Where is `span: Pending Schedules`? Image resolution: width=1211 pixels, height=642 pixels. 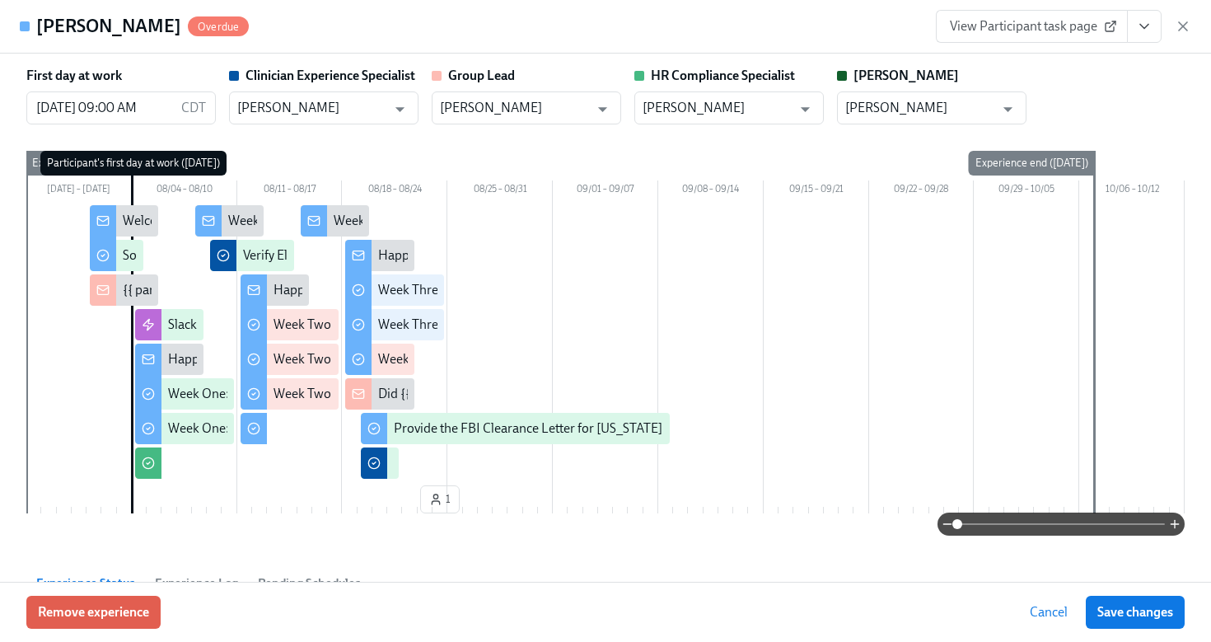
span: Pending Schedules is located at coordinates (309, 582).